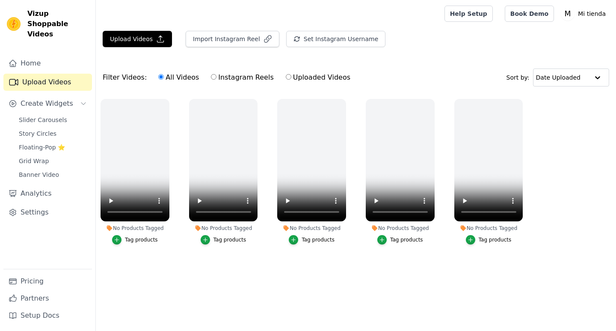 The image size is (616, 331). Describe the element at coordinates (318, 77) in the screenshot. I see `label: Uploaded Videos` at that location.